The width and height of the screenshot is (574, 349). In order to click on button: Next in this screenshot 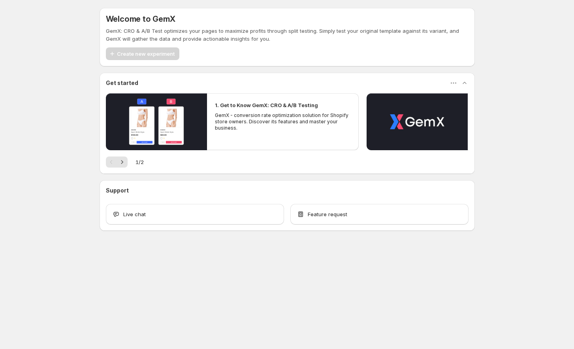, I will do `click(122, 162)`.